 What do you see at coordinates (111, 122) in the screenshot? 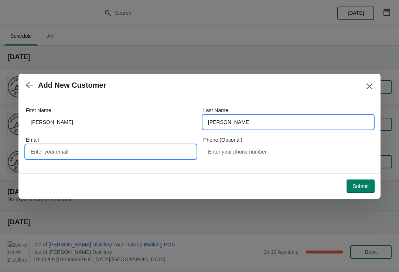
I see `input: John` at bounding box center [111, 122].